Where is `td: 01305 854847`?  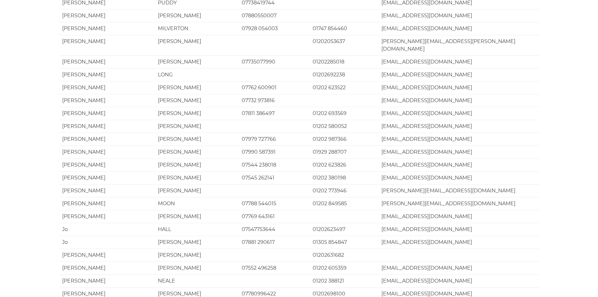
td: 01305 854847 is located at coordinates (344, 242).